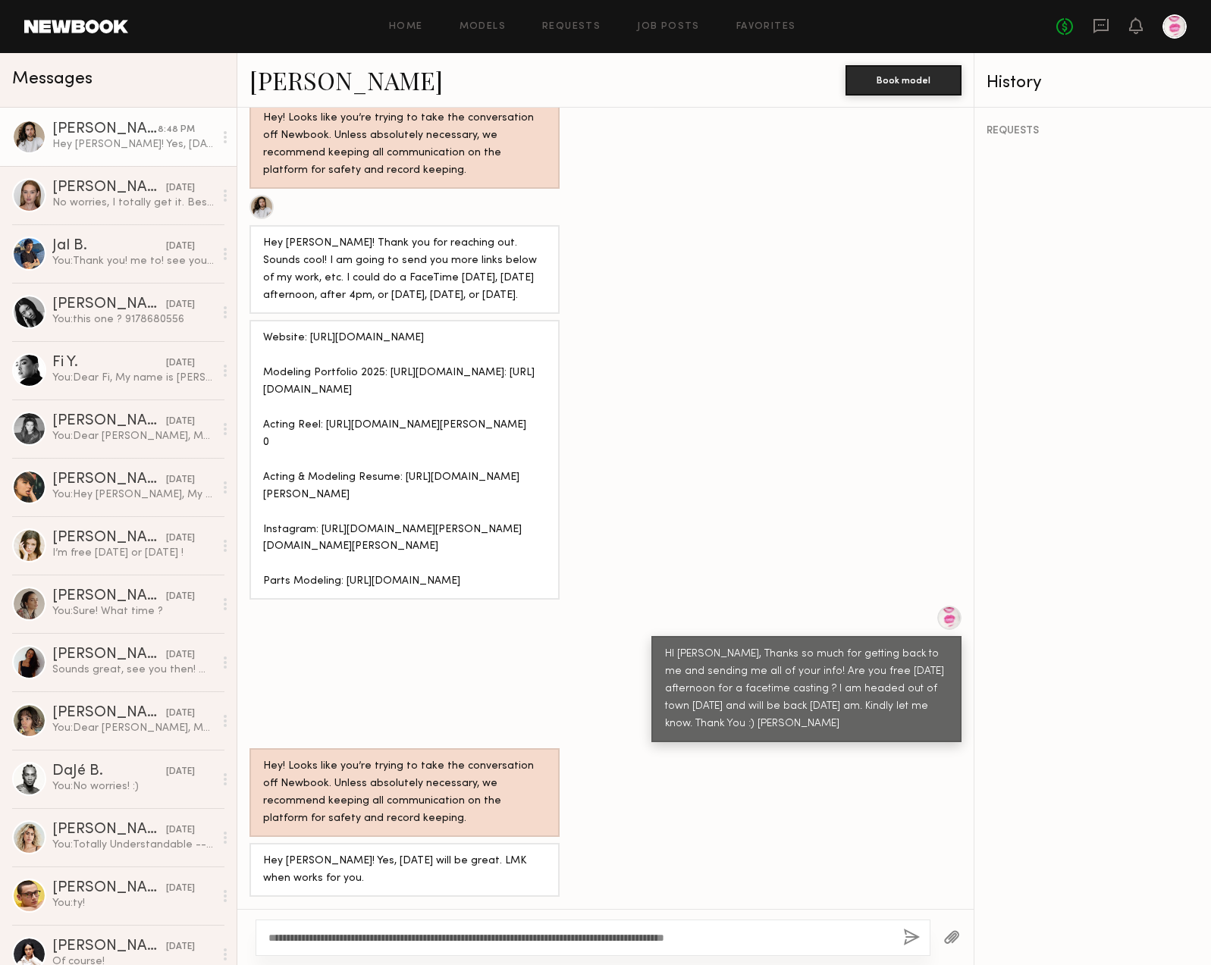 Image resolution: width=1211 pixels, height=965 pixels. Describe the element at coordinates (109, 246) in the screenshot. I see `div: Jal B.` at that location.